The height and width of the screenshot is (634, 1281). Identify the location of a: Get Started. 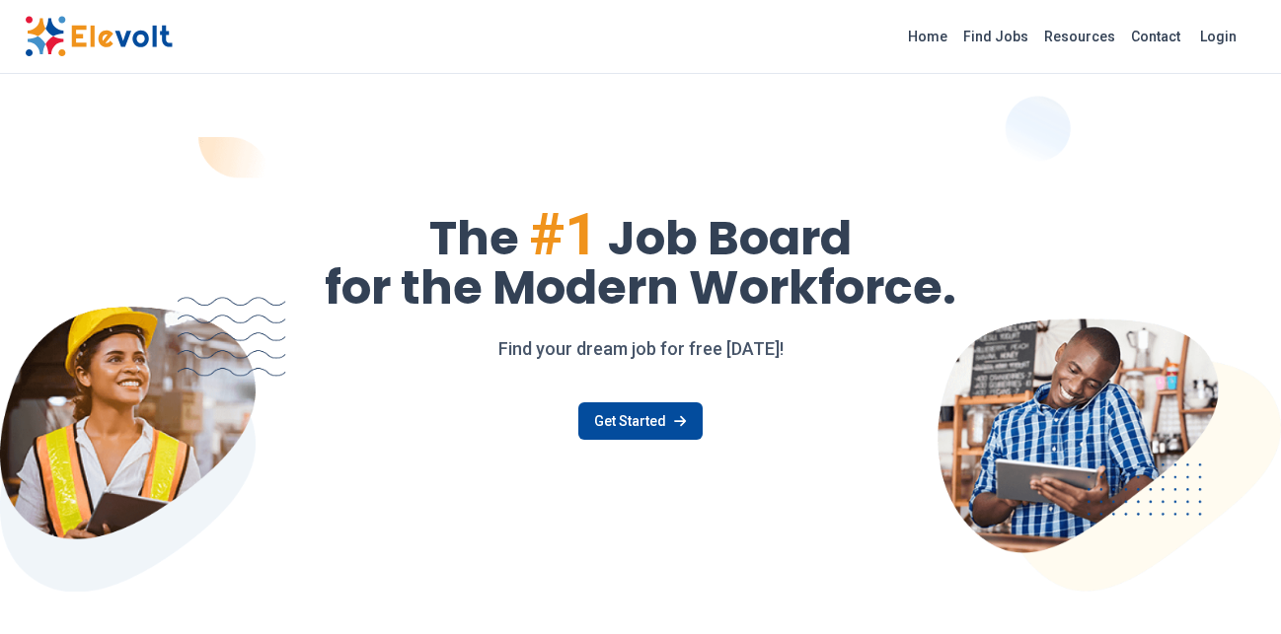
(639, 421).